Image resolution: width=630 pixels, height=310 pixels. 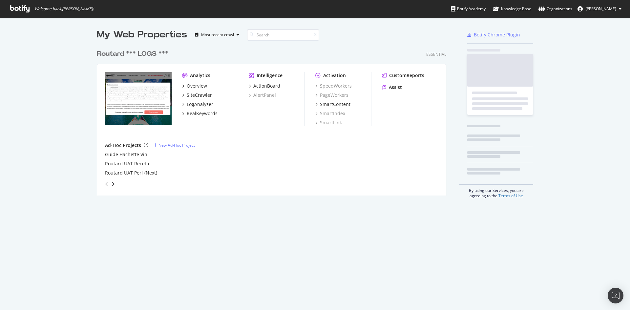 What do you see at coordinates (128, 164) in the screenshot?
I see `a: Routard UAT Recette` at bounding box center [128, 164].